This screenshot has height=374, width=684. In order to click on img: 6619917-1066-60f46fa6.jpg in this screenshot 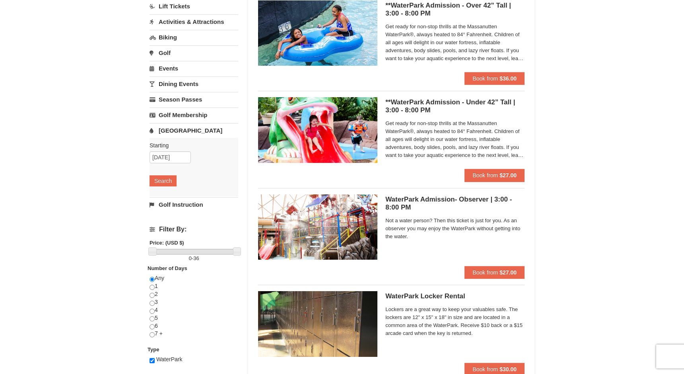, I will do `click(318, 227)`.